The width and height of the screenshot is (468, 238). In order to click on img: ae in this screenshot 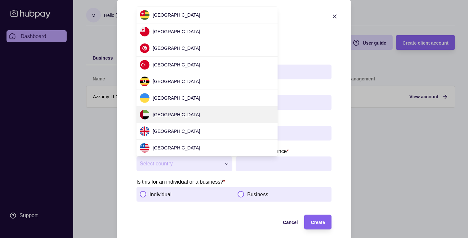, I will do `click(145, 114)`.